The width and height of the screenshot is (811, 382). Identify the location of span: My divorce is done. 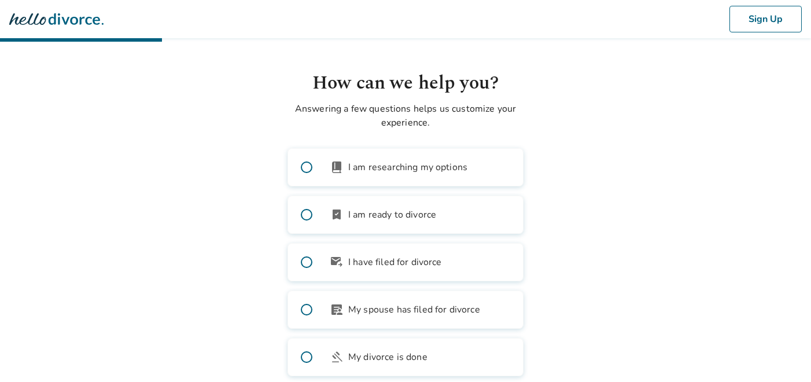
(387, 357).